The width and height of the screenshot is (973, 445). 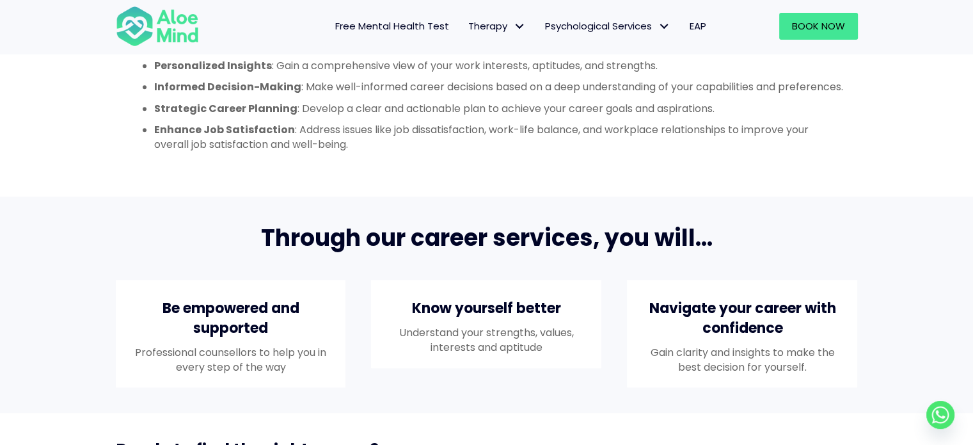 I want to click on strong: Enhance Job Satisfaction, so click(x=225, y=129).